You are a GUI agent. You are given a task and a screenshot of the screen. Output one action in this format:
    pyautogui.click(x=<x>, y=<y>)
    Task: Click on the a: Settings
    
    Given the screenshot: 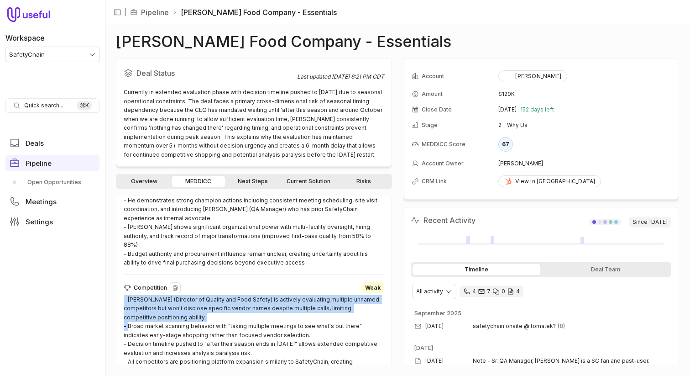 What is the action you would take?
    pyautogui.click(x=53, y=221)
    